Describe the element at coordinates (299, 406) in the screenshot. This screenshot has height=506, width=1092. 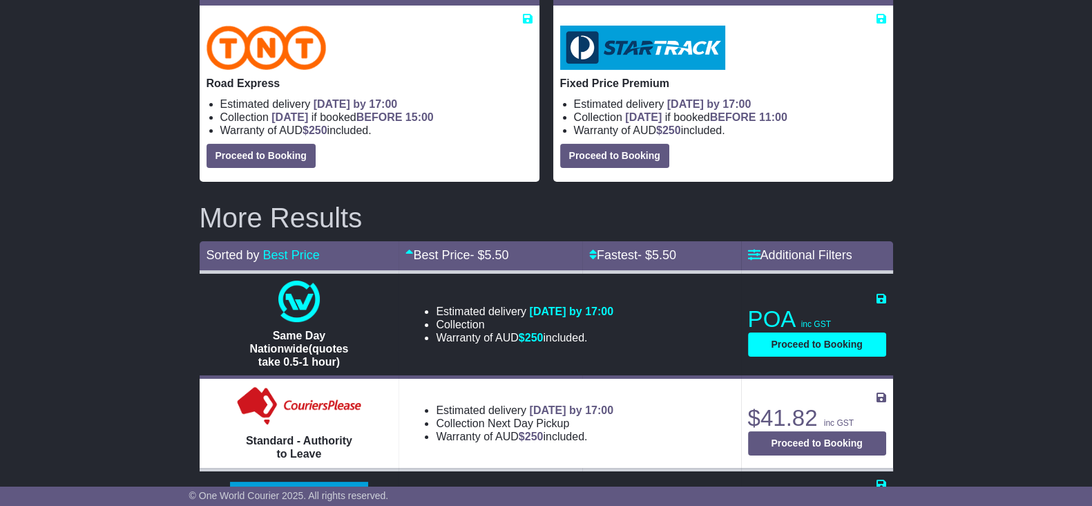
I see `img: Couriers Please: Standard - Authority to Leave` at that location.